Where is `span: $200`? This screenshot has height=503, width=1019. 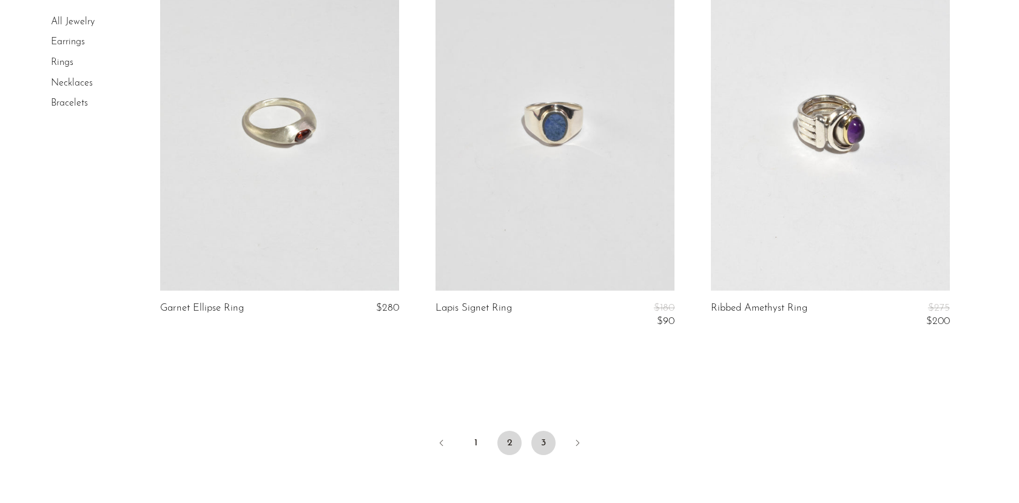 span: $200 is located at coordinates (937, 321).